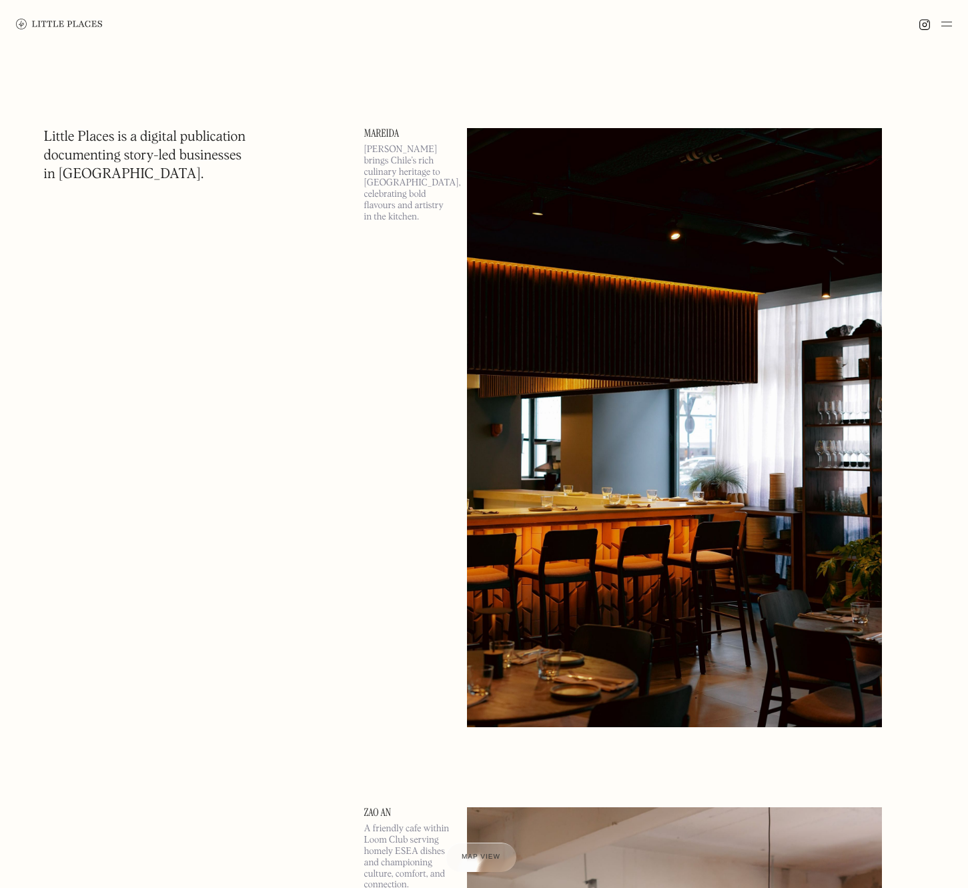  I want to click on img: Mareida, so click(674, 428).